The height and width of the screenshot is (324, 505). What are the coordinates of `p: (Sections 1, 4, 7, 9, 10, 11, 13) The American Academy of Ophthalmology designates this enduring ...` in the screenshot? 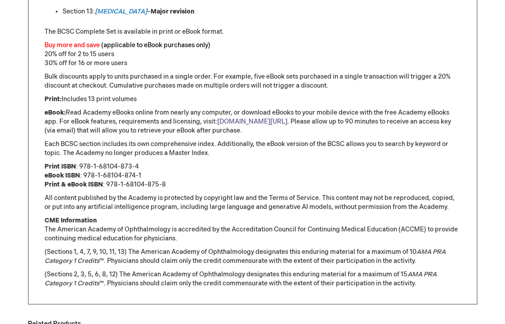 It's located at (253, 257).